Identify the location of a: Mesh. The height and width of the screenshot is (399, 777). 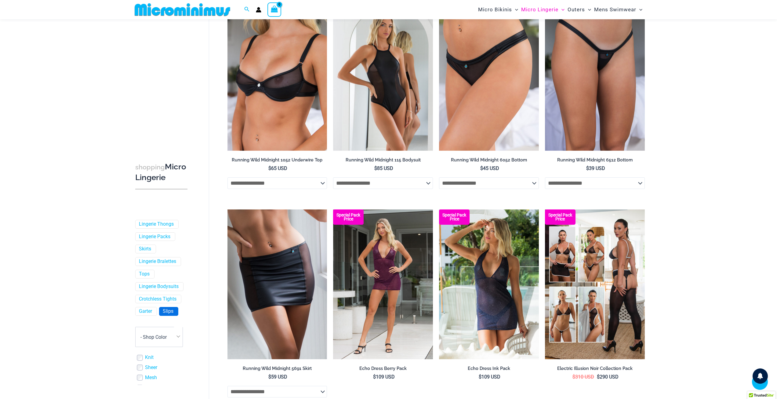
(151, 377).